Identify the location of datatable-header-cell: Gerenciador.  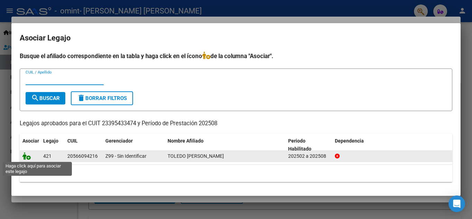
(134, 145).